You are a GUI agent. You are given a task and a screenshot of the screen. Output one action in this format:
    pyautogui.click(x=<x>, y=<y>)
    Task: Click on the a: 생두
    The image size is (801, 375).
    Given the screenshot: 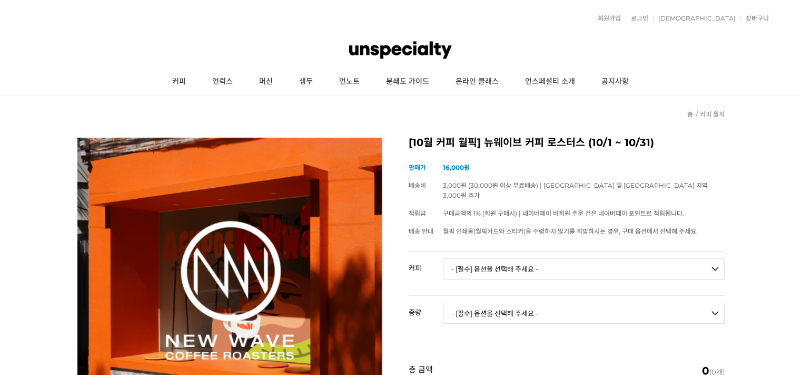 What is the action you would take?
    pyautogui.click(x=306, y=82)
    